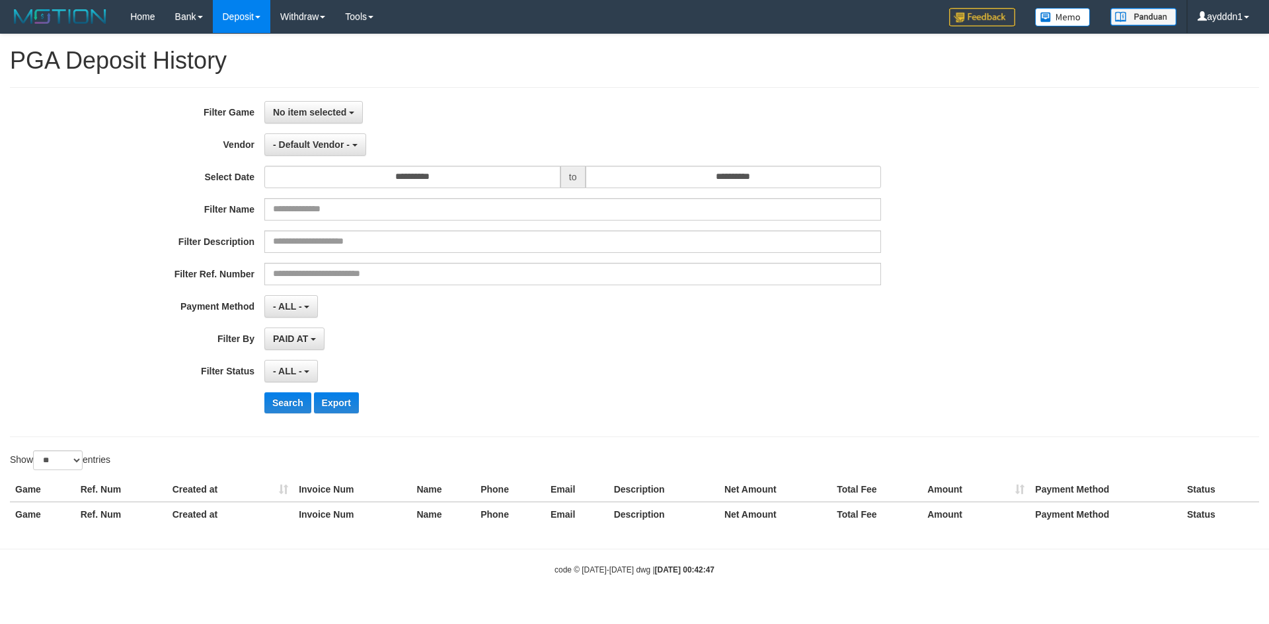  I want to click on span: to, so click(573, 177).